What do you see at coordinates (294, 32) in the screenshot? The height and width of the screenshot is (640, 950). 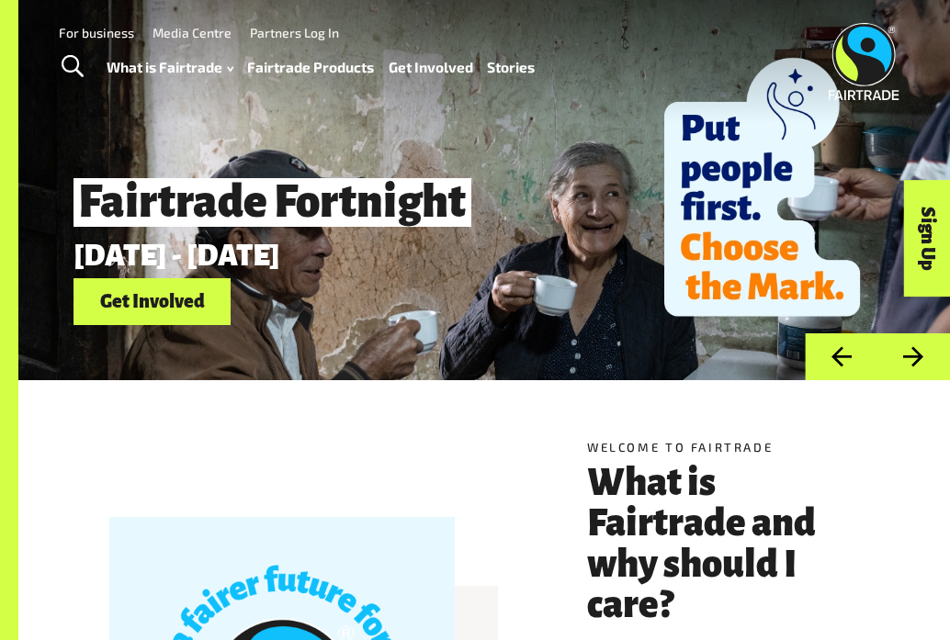 I see `a: Partners Log In` at bounding box center [294, 32].